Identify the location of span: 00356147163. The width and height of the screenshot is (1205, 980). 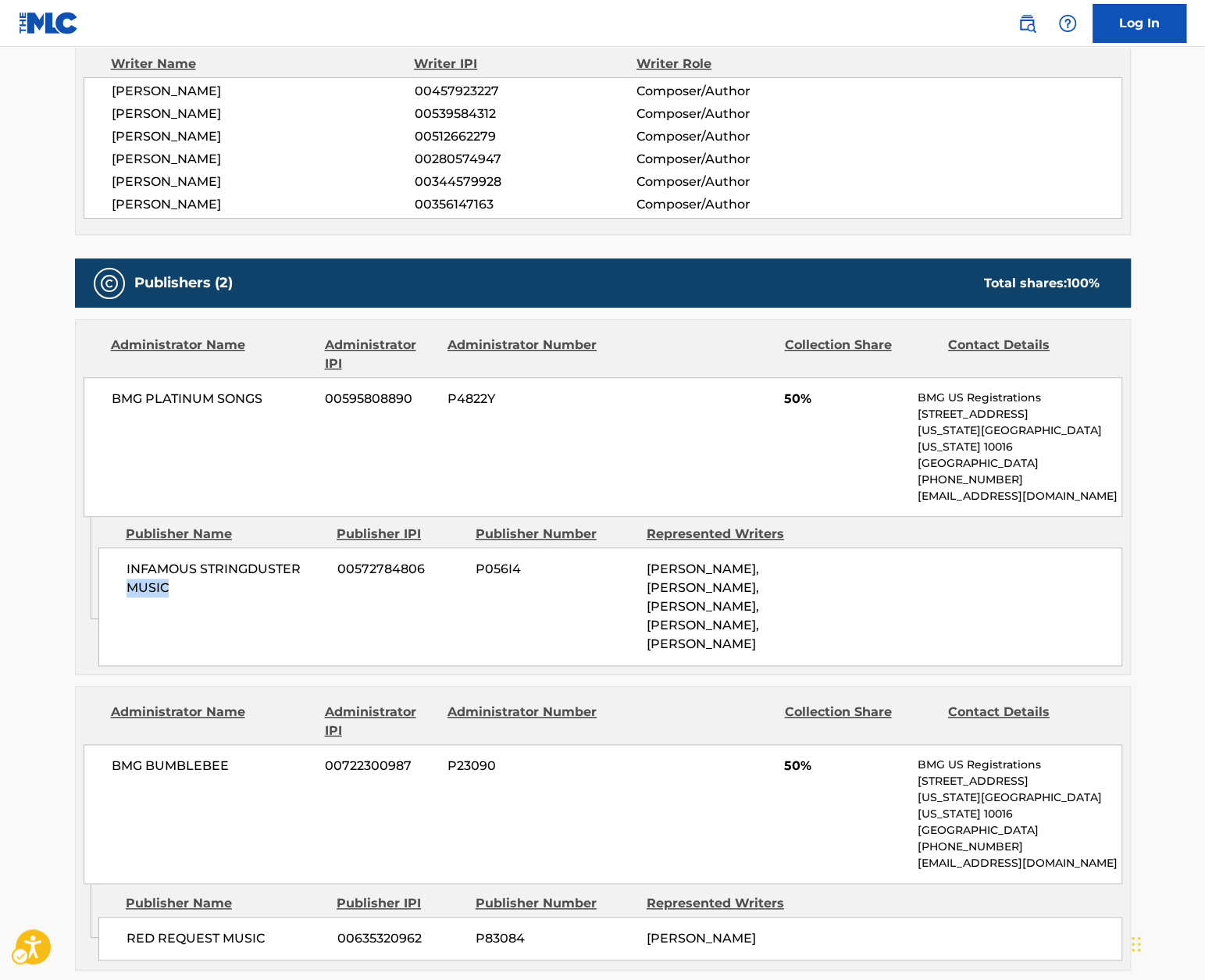
(525, 204).